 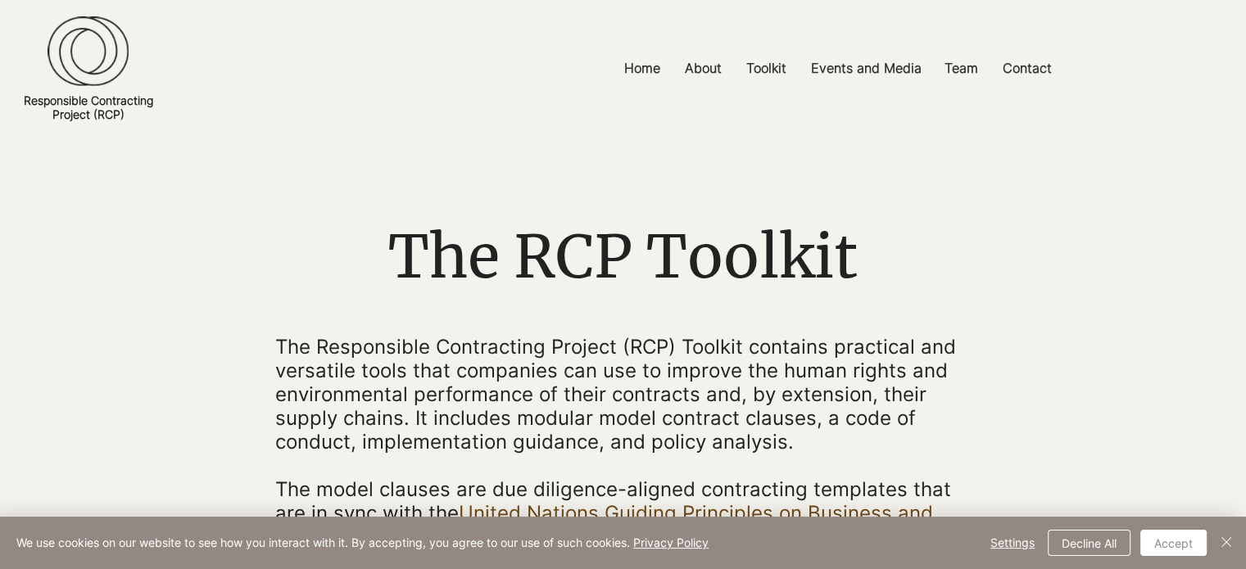 What do you see at coordinates (1012, 543) in the screenshot?
I see `span: Settings` at bounding box center [1012, 543].